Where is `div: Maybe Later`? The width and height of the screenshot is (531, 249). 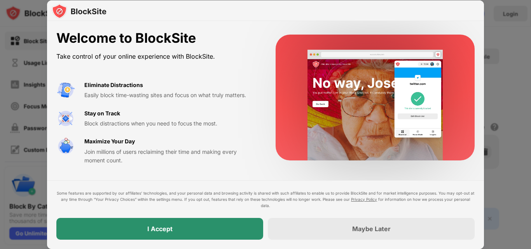 div: Maybe Later is located at coordinates (372, 229).